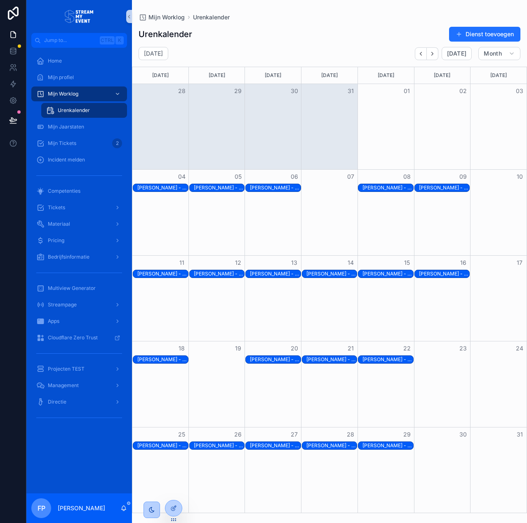 Image resolution: width=527 pixels, height=523 pixels. Describe the element at coordinates (66, 160) in the screenshot. I see `span: Incident melden` at that location.